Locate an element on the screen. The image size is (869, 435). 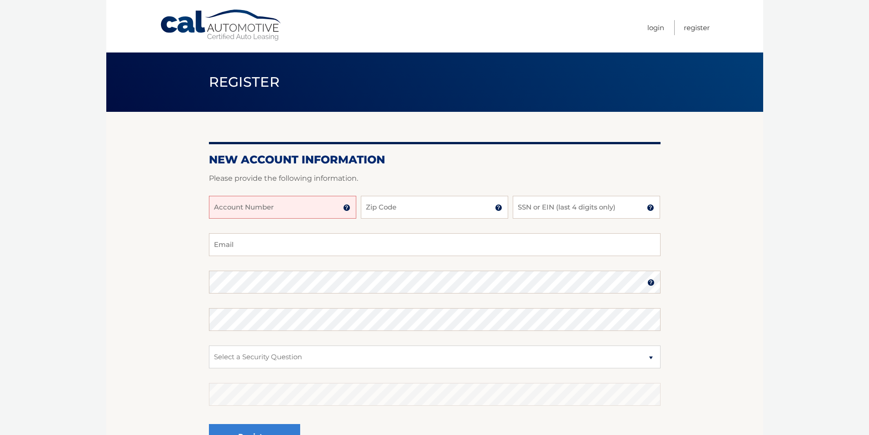
input: Account Number is located at coordinates (282, 207).